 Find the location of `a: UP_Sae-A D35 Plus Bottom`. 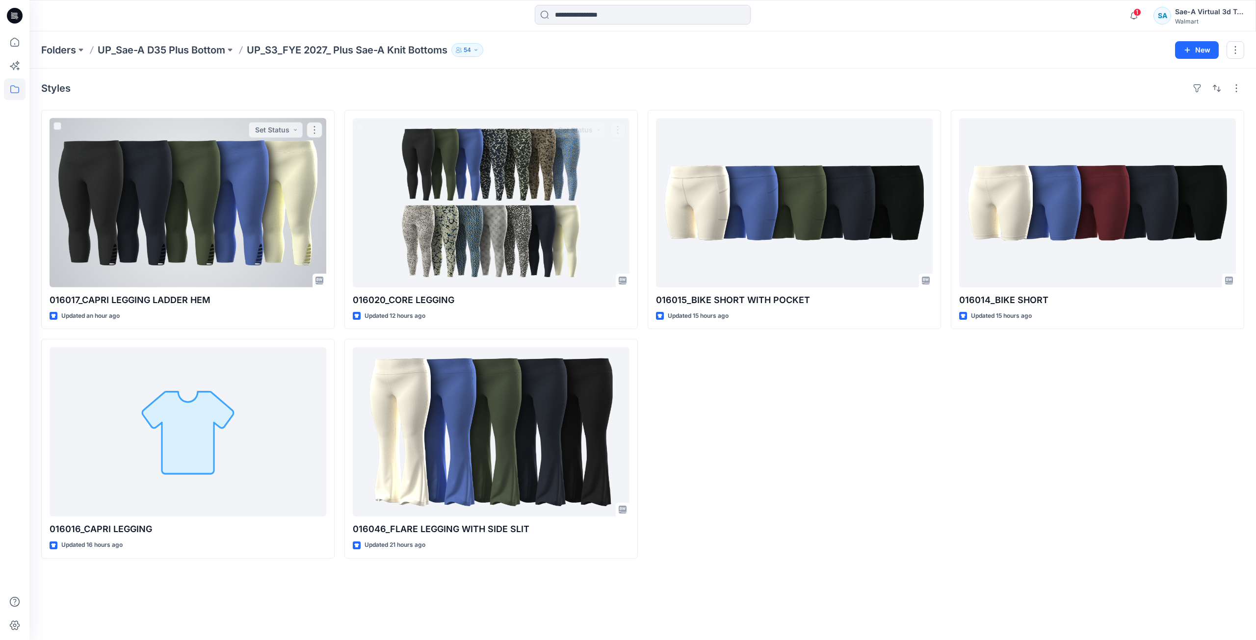

a: UP_Sae-A D35 Plus Bottom is located at coordinates (161, 50).